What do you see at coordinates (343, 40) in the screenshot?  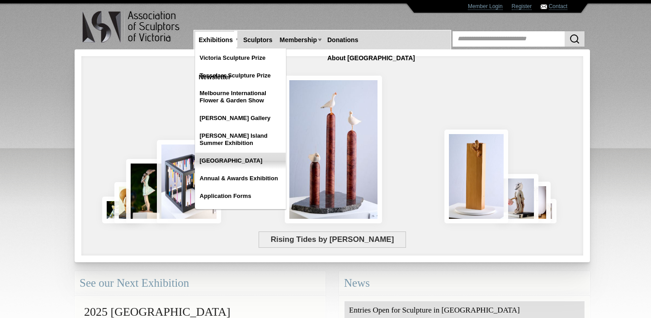 I see `a: Donations` at bounding box center [343, 40].